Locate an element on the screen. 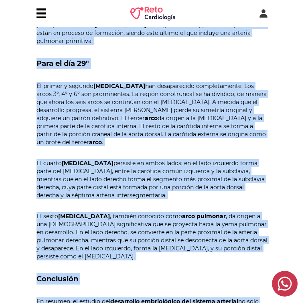  strong: arco pulmonar is located at coordinates (204, 216).